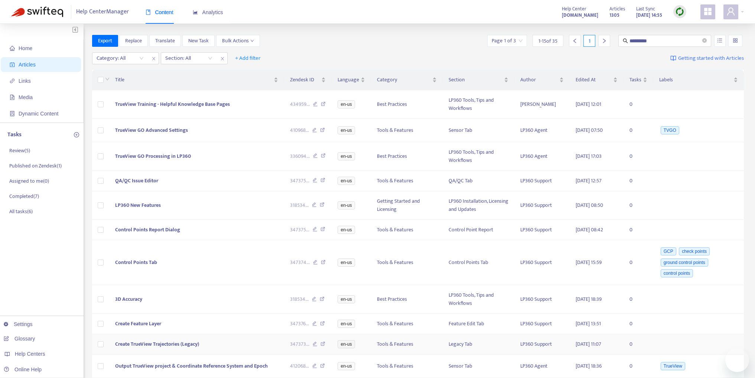 The image size is (755, 378). I want to click on span: 1 - 15 of 35, so click(548, 41).